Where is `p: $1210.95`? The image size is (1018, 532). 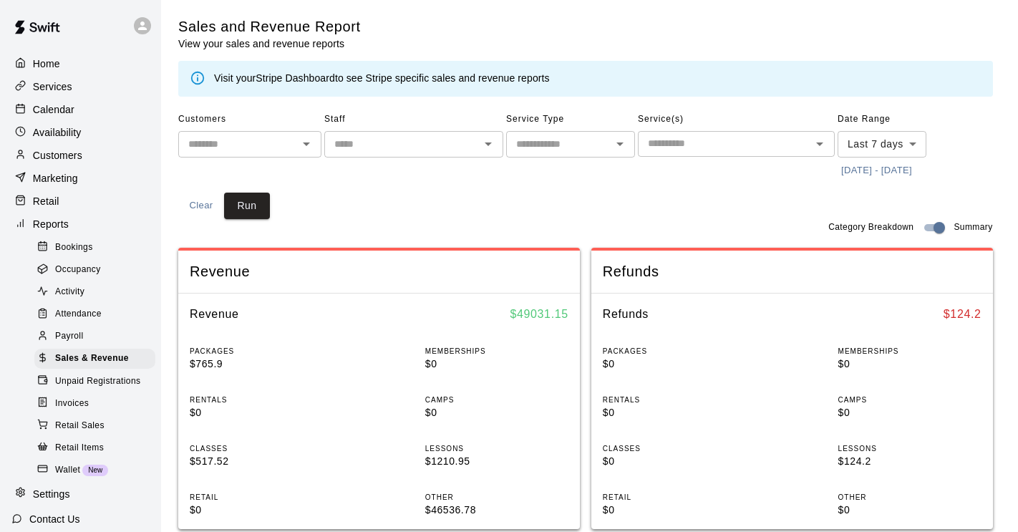
p: $1210.95 is located at coordinates (497, 461).